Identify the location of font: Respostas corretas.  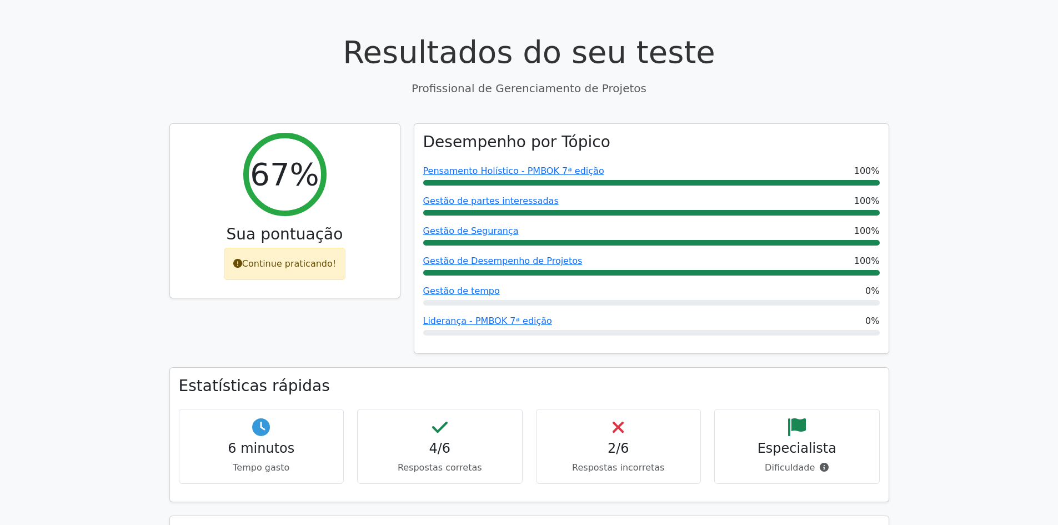
(440, 467).